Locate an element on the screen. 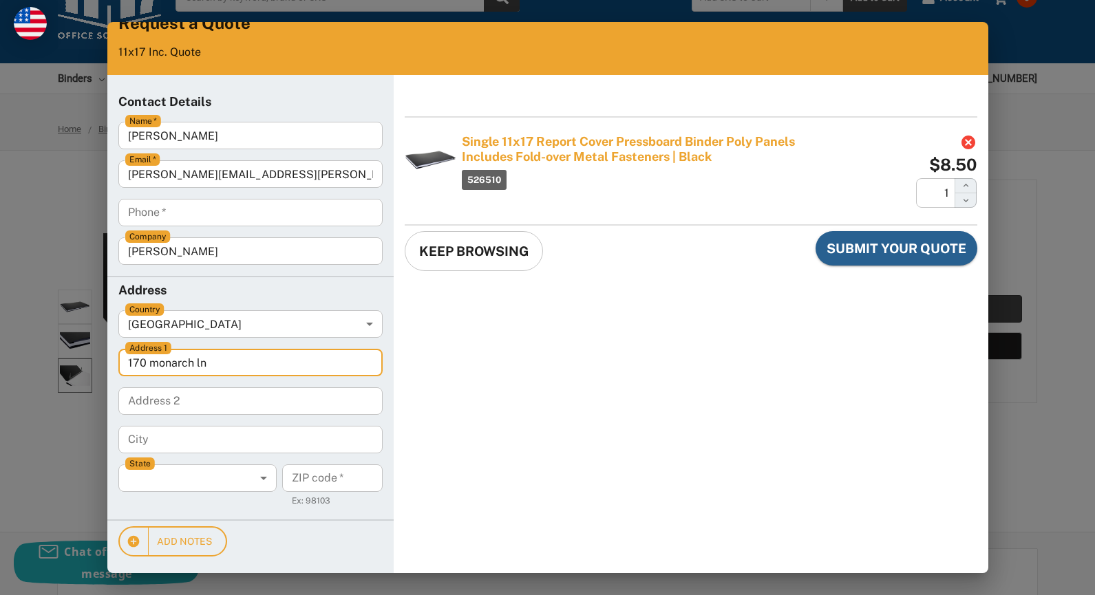  input: Address Address 2 is located at coordinates (250, 401).